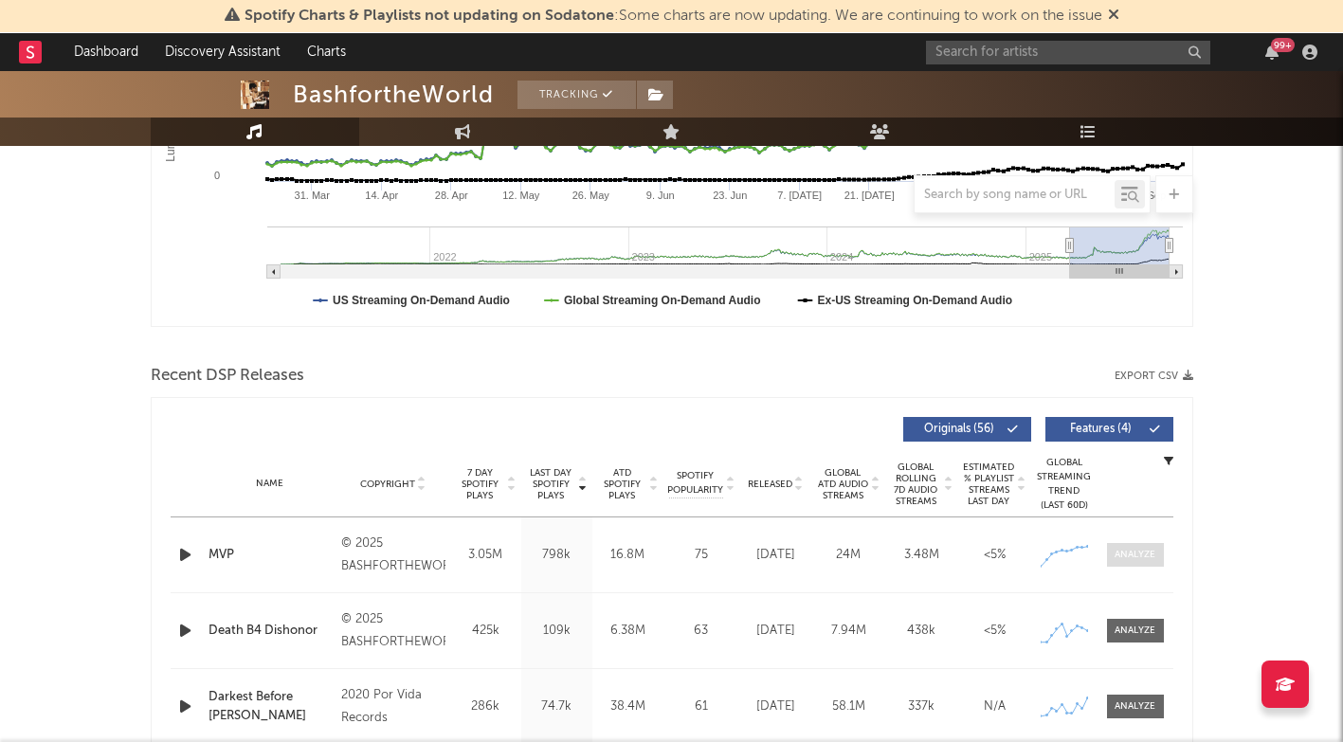  What do you see at coordinates (843, 484) in the screenshot?
I see `span: Global ATD Audio Streams` at bounding box center [843, 484].